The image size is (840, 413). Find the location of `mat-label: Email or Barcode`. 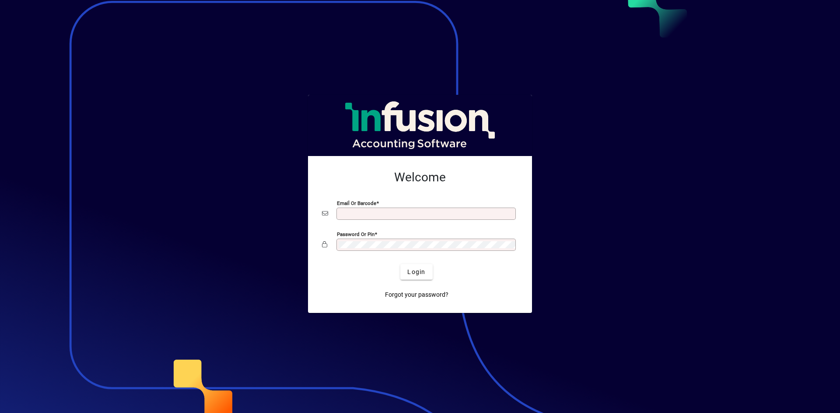

mat-label: Email or Barcode is located at coordinates (357, 203).